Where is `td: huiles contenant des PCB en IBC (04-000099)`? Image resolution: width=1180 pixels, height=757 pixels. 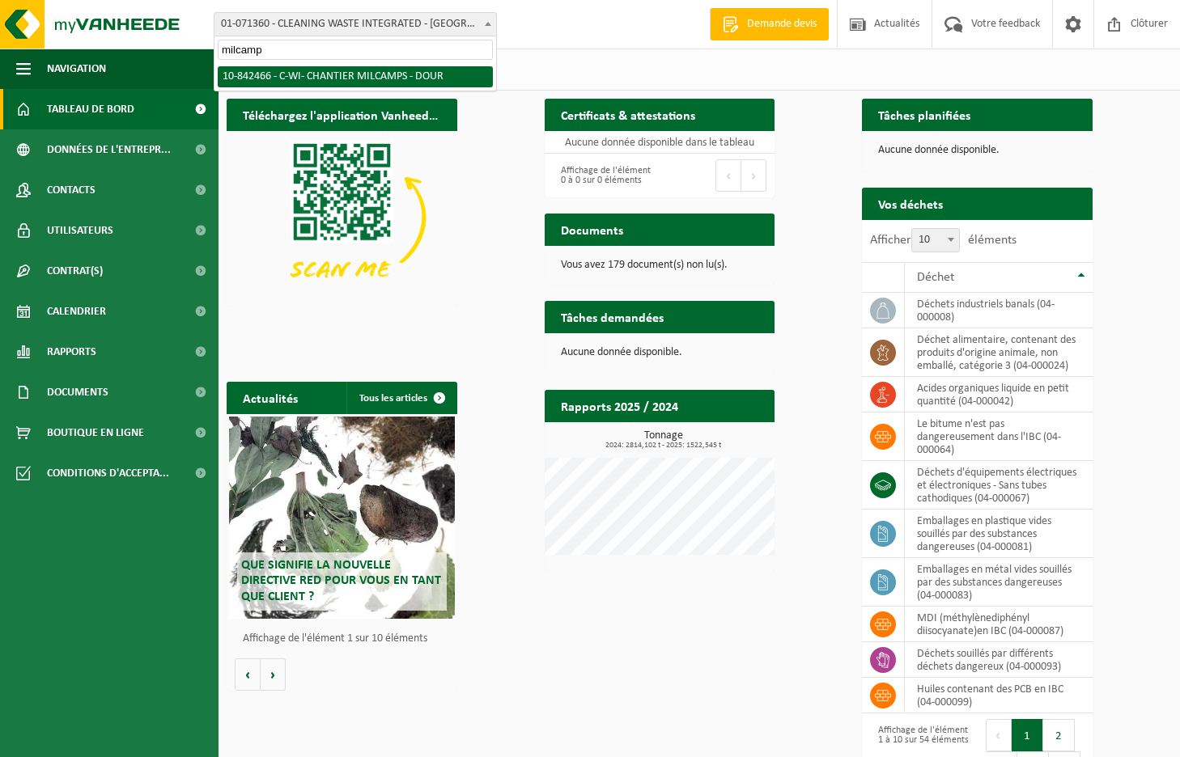 td: huiles contenant des PCB en IBC (04-000099) is located at coordinates (998, 696).